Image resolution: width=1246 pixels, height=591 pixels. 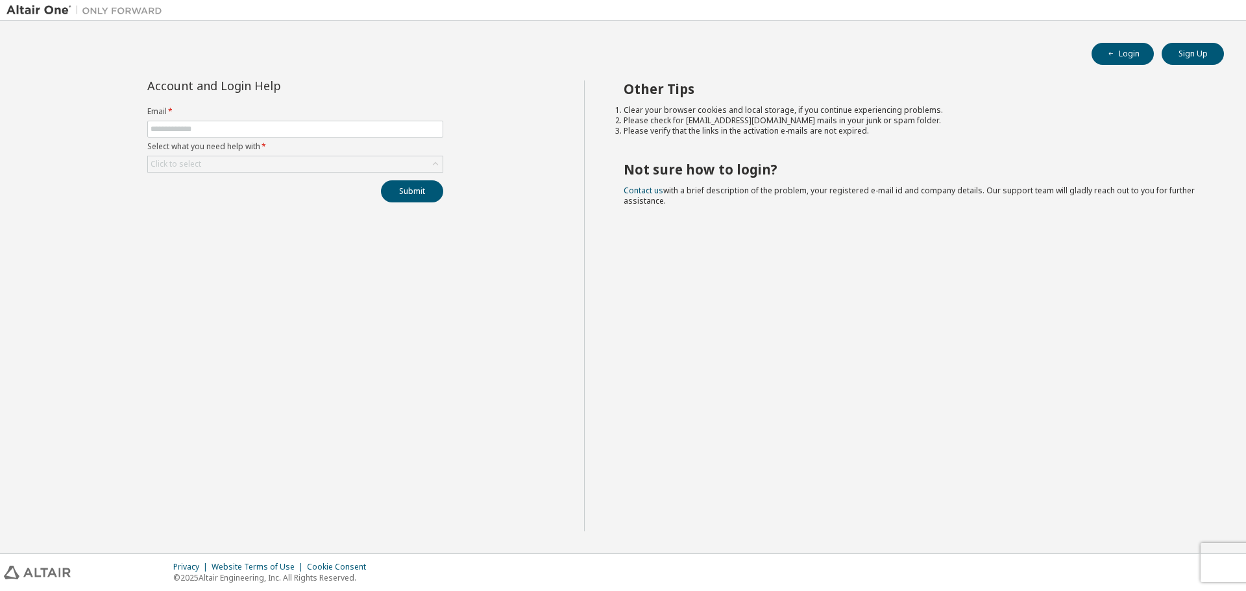 What do you see at coordinates (909, 195) in the screenshot?
I see `span: with a brief description of the problem, your registered e-mail id and company details. Our suppo...` at bounding box center [909, 195].